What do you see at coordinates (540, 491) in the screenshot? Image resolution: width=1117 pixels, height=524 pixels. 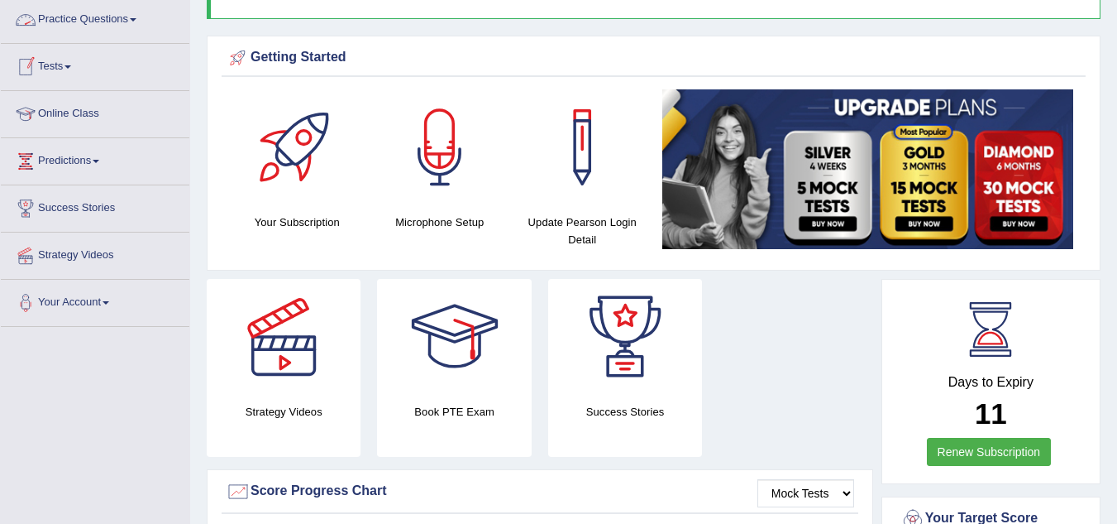 I see `div: Score Progress Chart` at bounding box center [540, 491].